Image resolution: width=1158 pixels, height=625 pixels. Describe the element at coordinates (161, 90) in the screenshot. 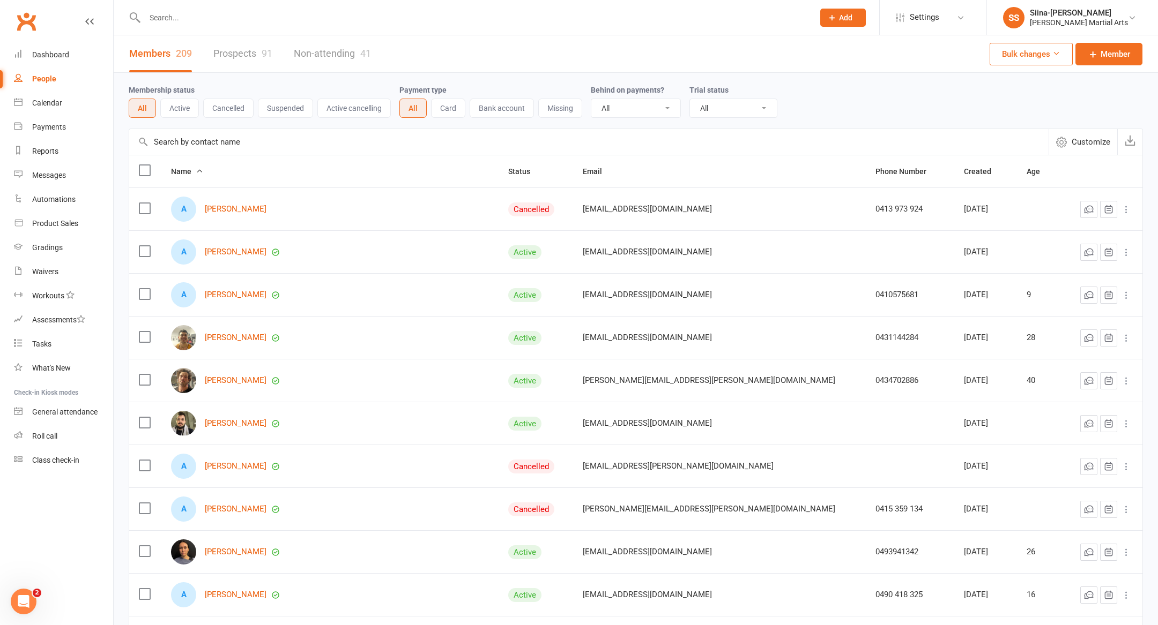

I see `label: Membership status` at that location.